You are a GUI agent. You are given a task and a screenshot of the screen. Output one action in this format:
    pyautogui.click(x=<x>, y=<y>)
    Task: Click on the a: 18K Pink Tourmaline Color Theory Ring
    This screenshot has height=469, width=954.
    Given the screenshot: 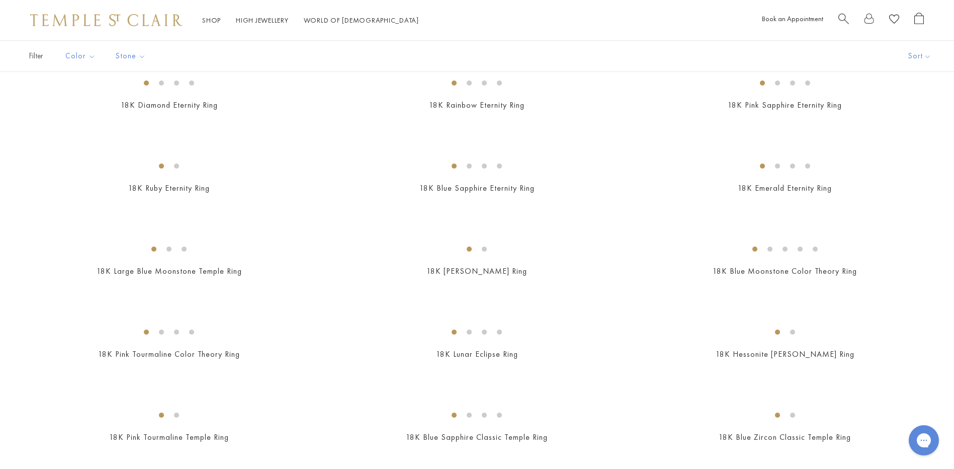 What is the action you would take?
    pyautogui.click(x=169, y=353)
    